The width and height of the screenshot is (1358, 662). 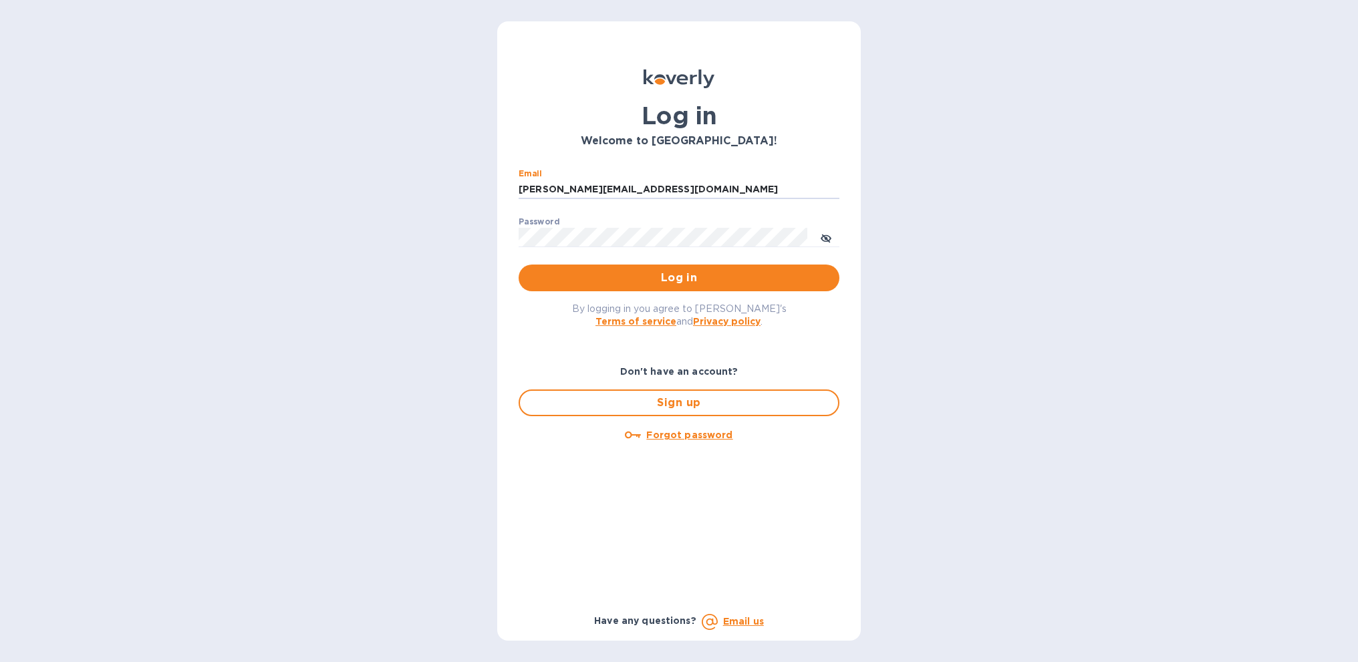 I want to click on button: Sign up, so click(x=679, y=403).